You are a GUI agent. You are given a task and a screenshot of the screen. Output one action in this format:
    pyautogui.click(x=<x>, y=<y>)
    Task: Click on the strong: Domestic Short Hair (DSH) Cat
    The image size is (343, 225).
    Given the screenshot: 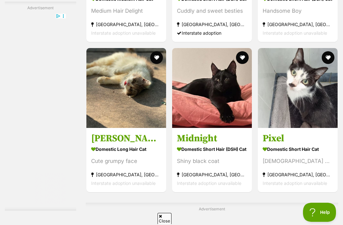 What is the action you would take?
    pyautogui.click(x=212, y=149)
    